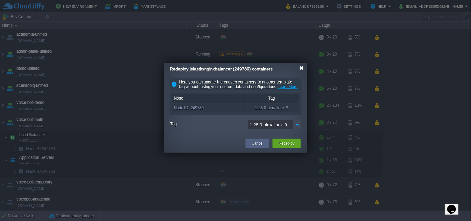 The image size is (471, 221). Describe the element at coordinates (287, 87) in the screenshot. I see `a: Learn More` at that location.